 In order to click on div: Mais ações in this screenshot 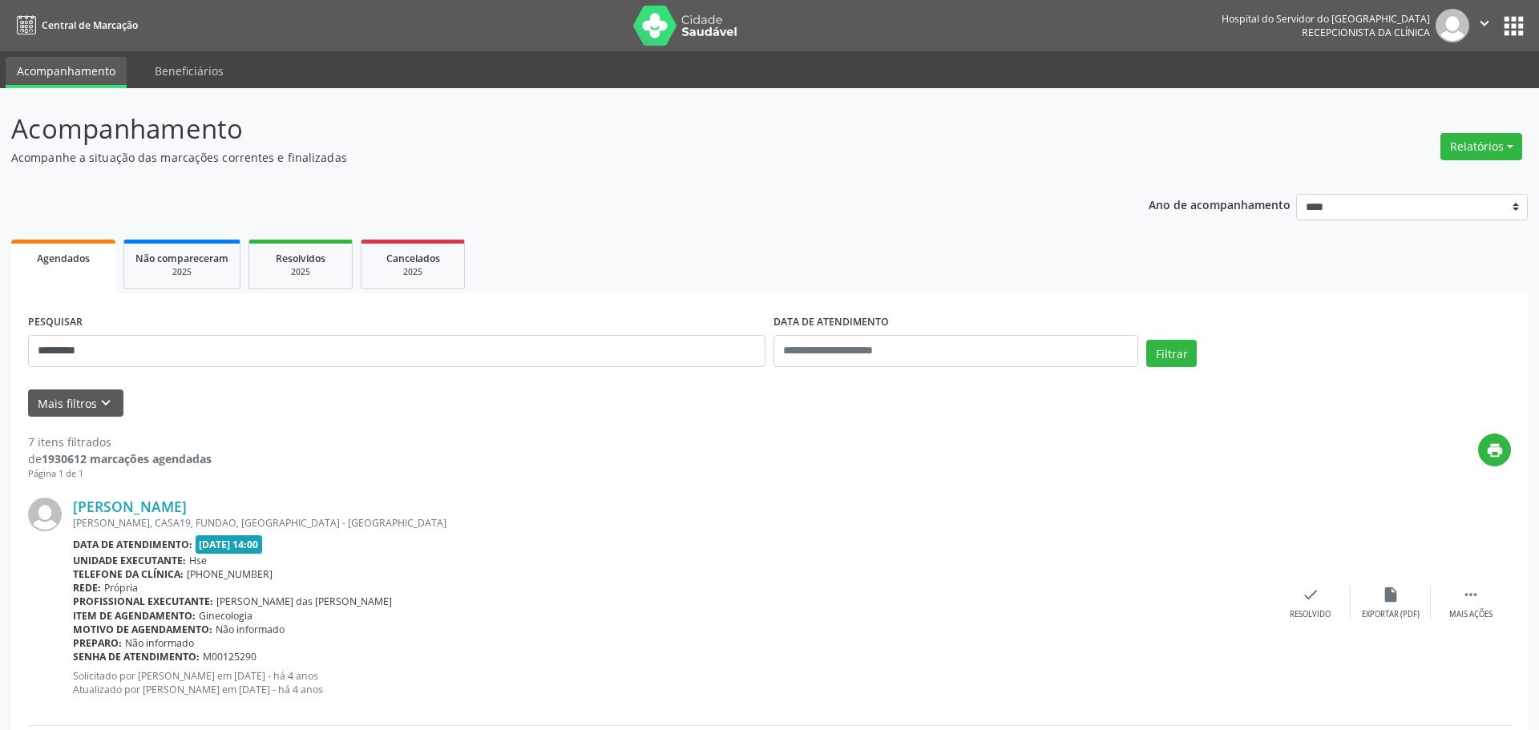, I will do `click(1471, 615)`.